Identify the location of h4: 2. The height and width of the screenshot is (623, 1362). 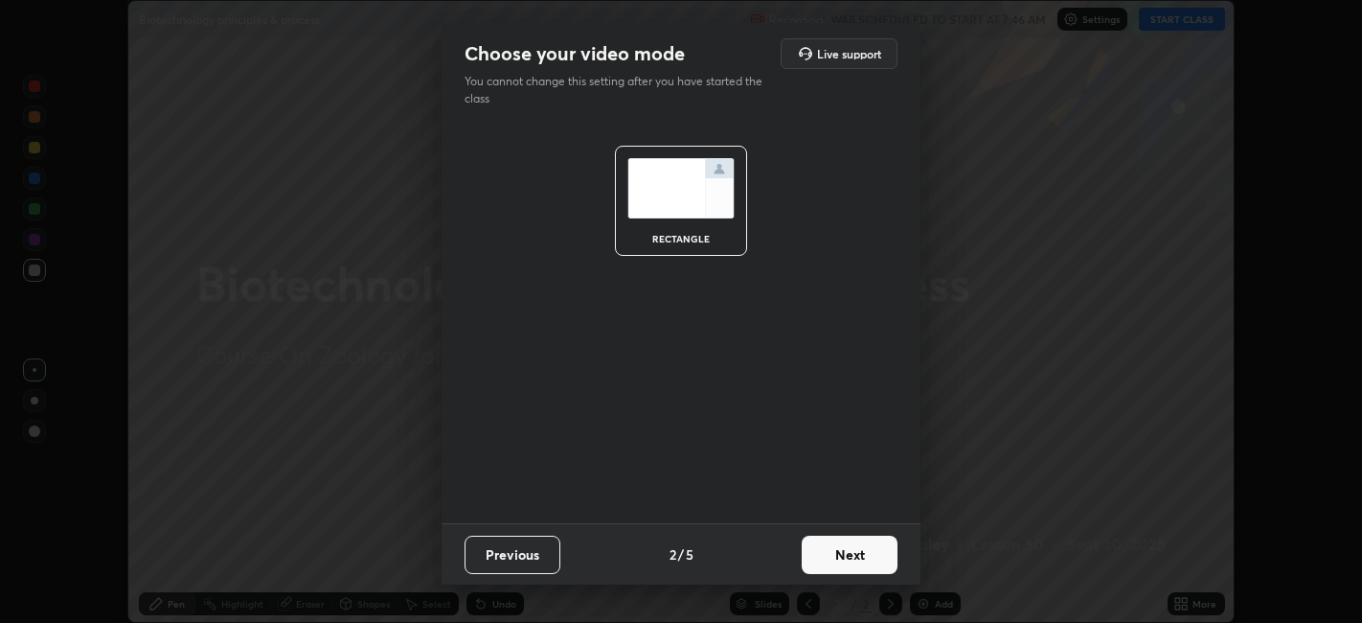
(672, 554).